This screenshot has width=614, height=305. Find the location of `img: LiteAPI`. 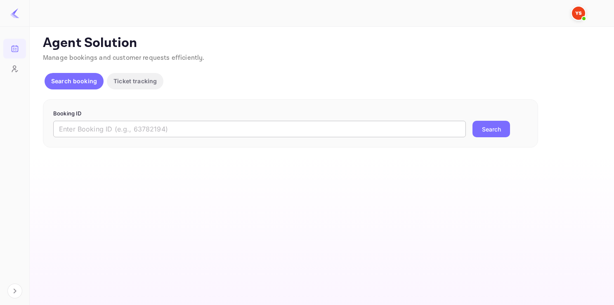

img: LiteAPI is located at coordinates (15, 13).